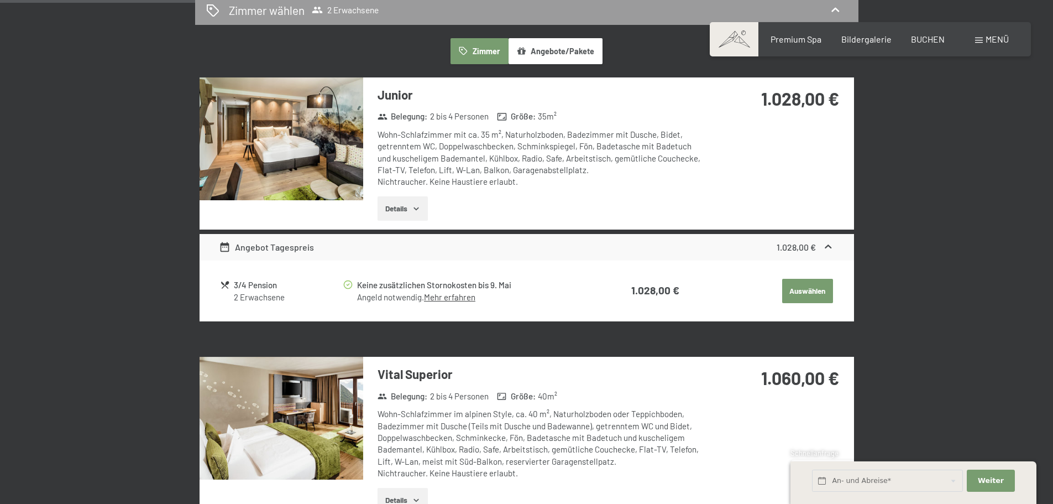  Describe the element at coordinates (542, 443) in the screenshot. I see `div: Wohn-Schlafzimmer im alpinen Style, ca. 40 m², Naturholzboden oder Teppichboden, Badezimmer mit D...` at that location.